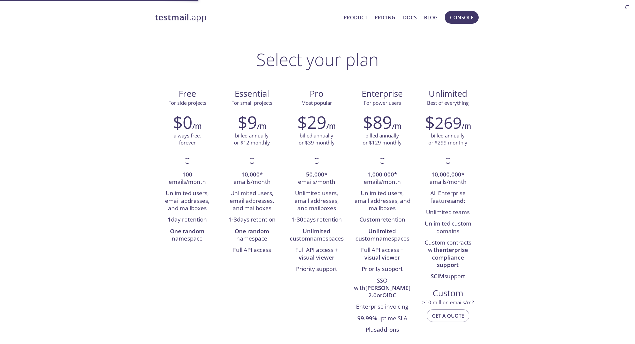 Image resolution: width=635 pixels, height=344 pixels. What do you see at coordinates (448, 197) in the screenshot?
I see `li: All Enterprise features :` at bounding box center [448, 197].